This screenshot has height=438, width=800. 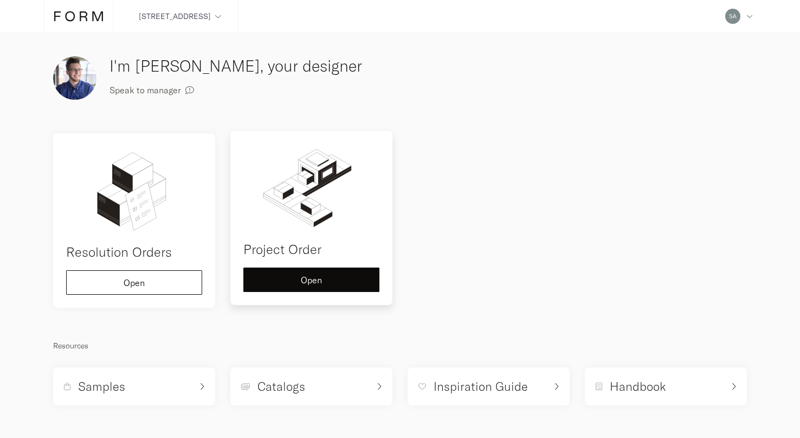 What do you see at coordinates (733, 16) in the screenshot?
I see `img: 8f6a96f42830b2c4bba271506a5eb41b` at bounding box center [733, 16].